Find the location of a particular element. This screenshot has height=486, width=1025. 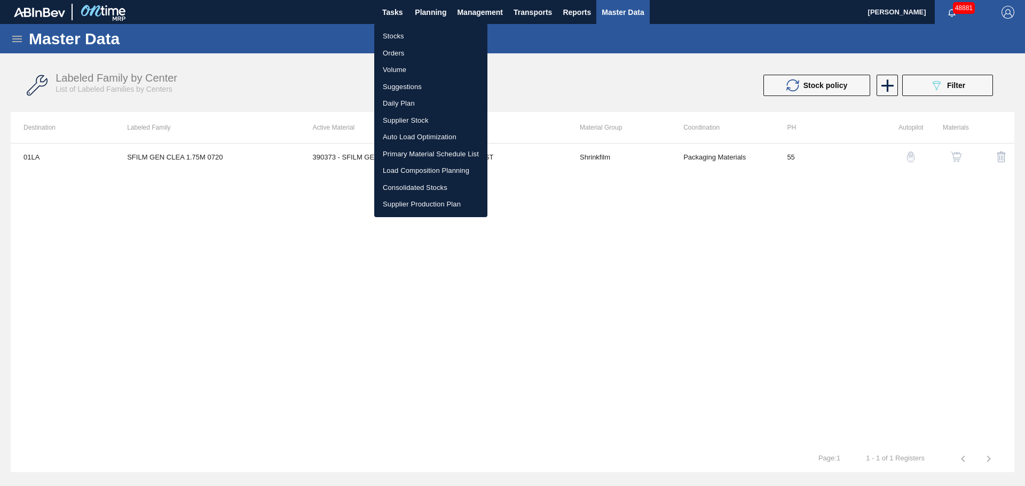

li: Supplier Production Plan is located at coordinates (431, 204).